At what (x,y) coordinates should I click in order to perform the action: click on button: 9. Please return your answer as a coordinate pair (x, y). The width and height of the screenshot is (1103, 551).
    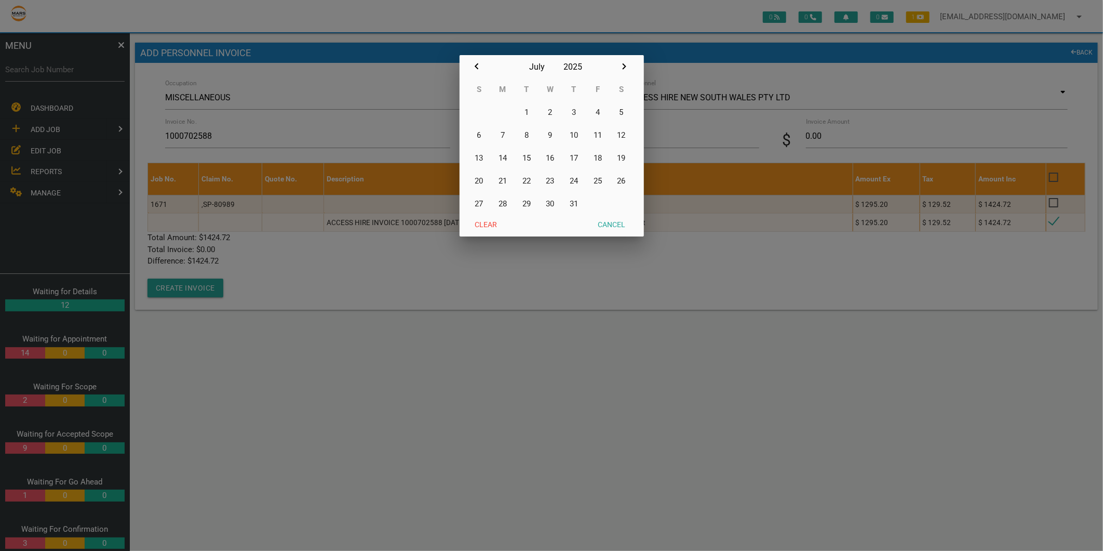
    Looking at the image, I should click on (551, 135).